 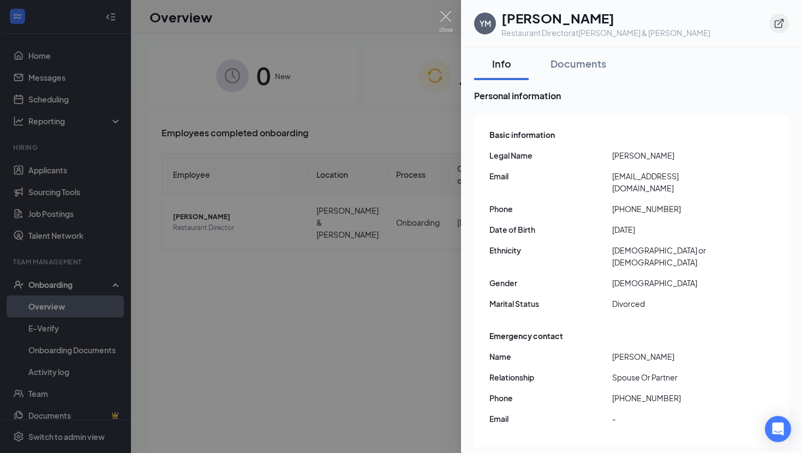 What do you see at coordinates (673, 378) in the screenshot?
I see `span: Spouse Or Partner` at bounding box center [673, 378].